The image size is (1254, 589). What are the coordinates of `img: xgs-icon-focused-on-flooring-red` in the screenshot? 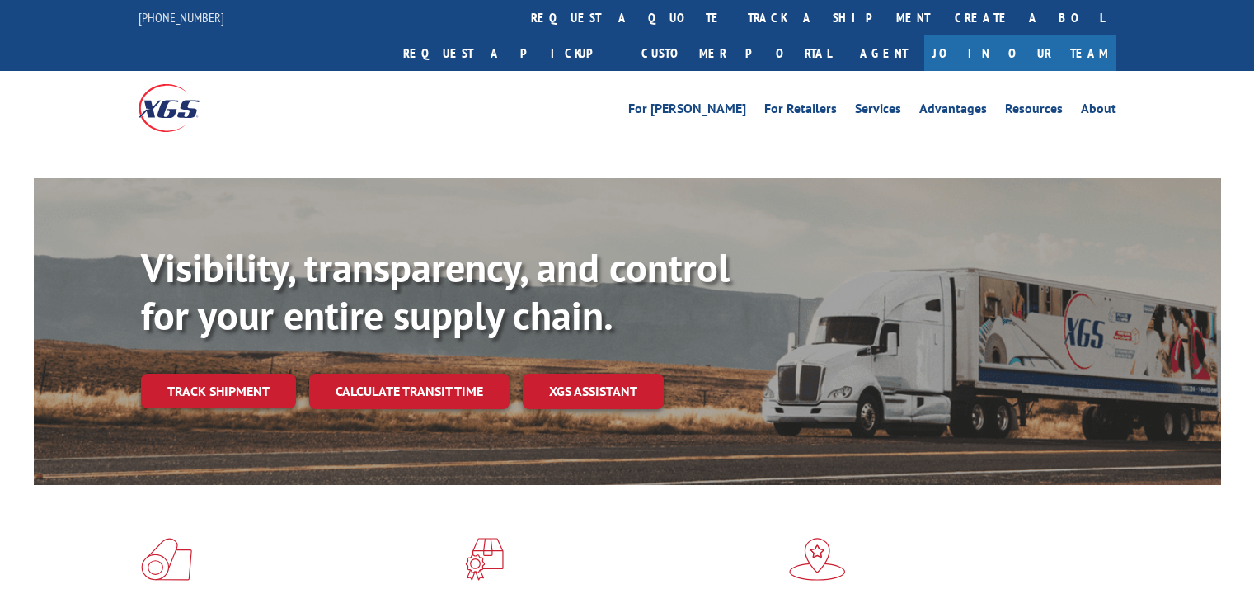 It's located at (484, 559).